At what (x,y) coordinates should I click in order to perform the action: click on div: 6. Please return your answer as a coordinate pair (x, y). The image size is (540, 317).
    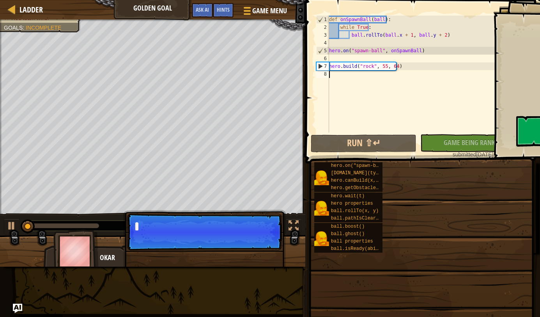
    Looking at the image, I should click on (322, 58).